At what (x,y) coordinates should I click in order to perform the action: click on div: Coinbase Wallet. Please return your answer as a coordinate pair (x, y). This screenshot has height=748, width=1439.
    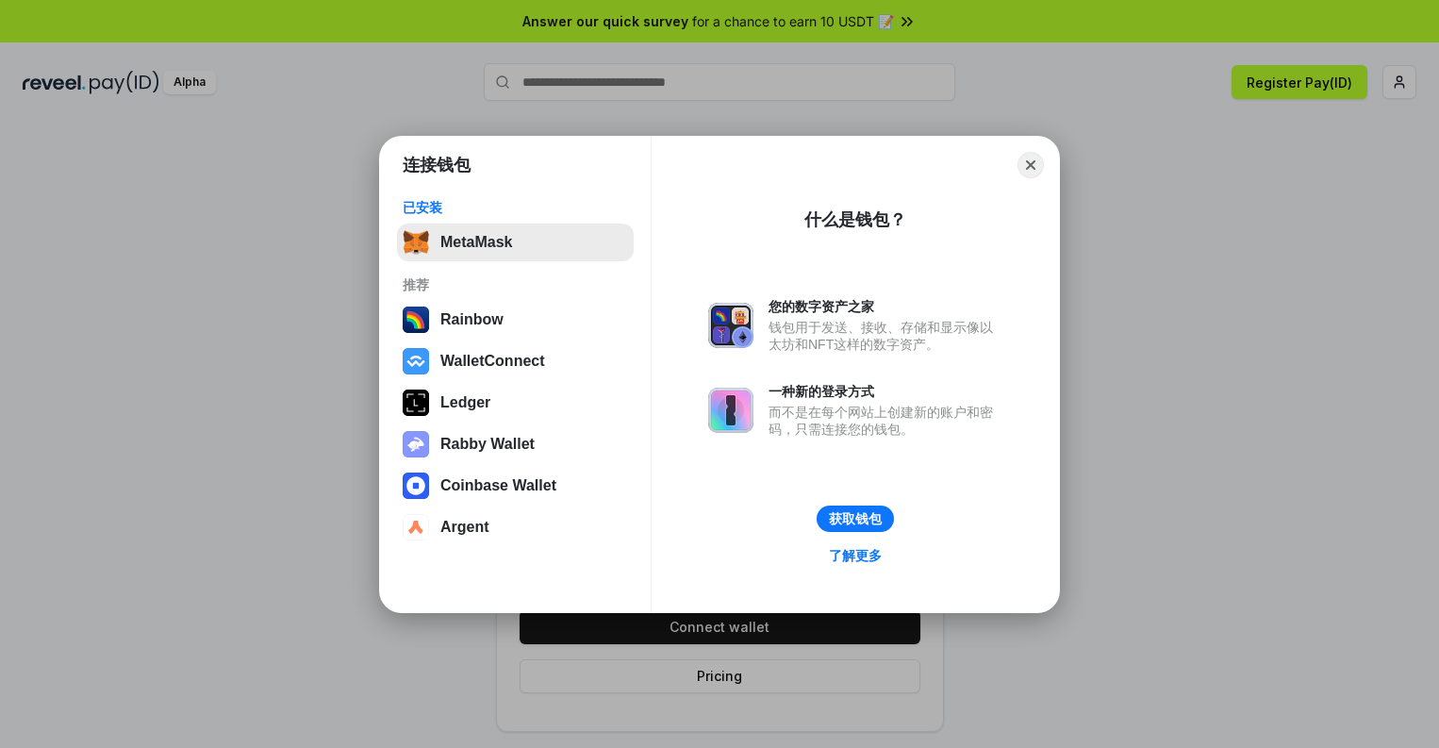
    Looking at the image, I should click on (498, 486).